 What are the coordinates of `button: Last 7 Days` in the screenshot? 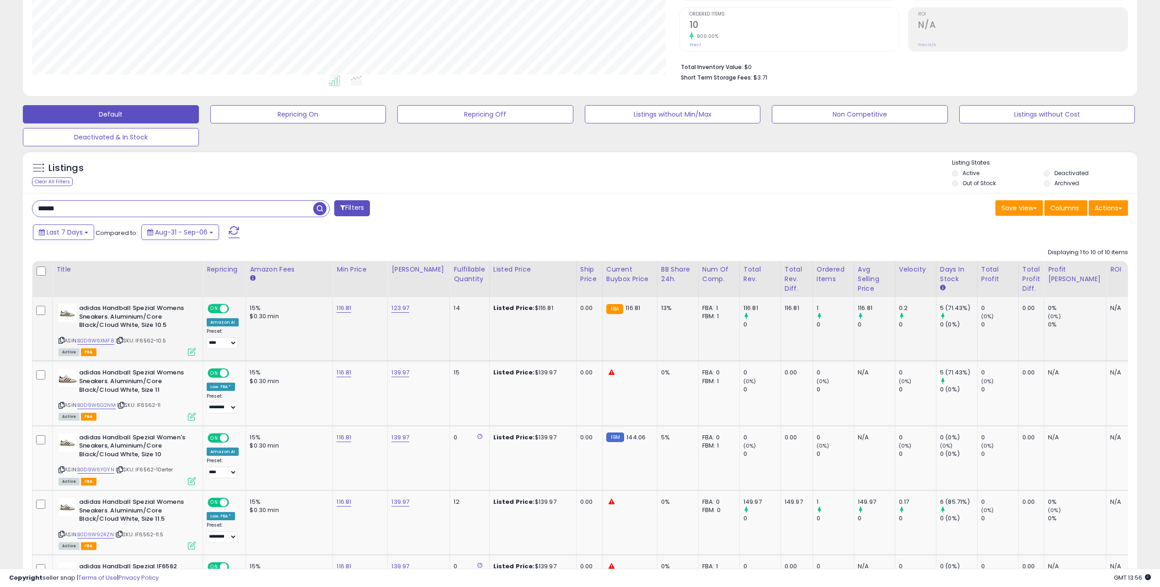 It's located at (64, 232).